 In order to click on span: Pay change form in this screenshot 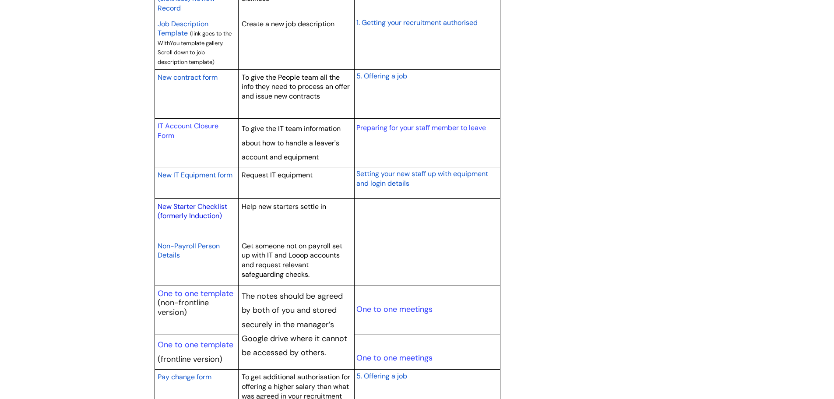, I will do `click(184, 377)`.